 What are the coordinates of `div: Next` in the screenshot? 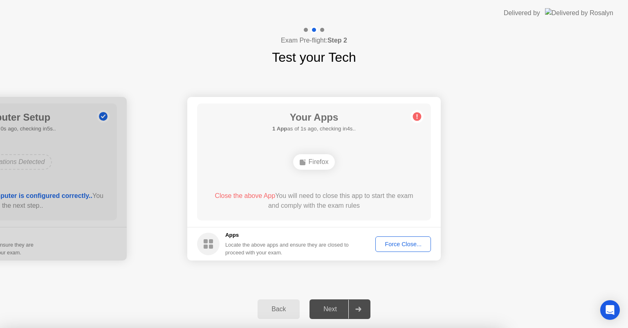 It's located at (330, 309).